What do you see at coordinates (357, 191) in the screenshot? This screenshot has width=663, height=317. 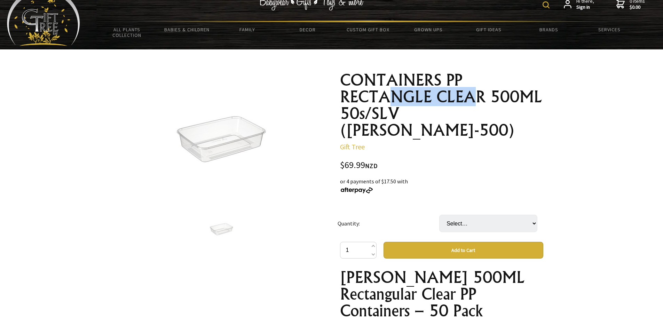 I see `img: Afterpay` at bounding box center [357, 191].